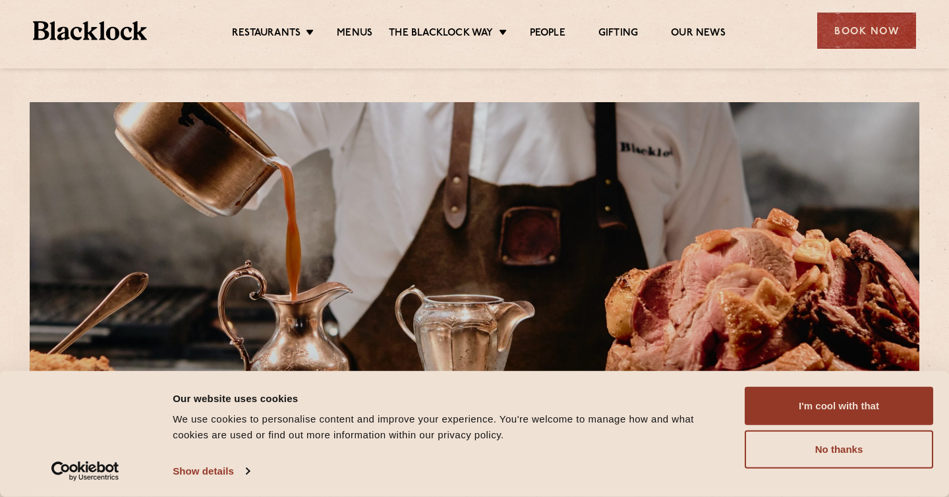 The width and height of the screenshot is (949, 497). Describe the element at coordinates (211, 471) in the screenshot. I see `a: Show details` at that location.